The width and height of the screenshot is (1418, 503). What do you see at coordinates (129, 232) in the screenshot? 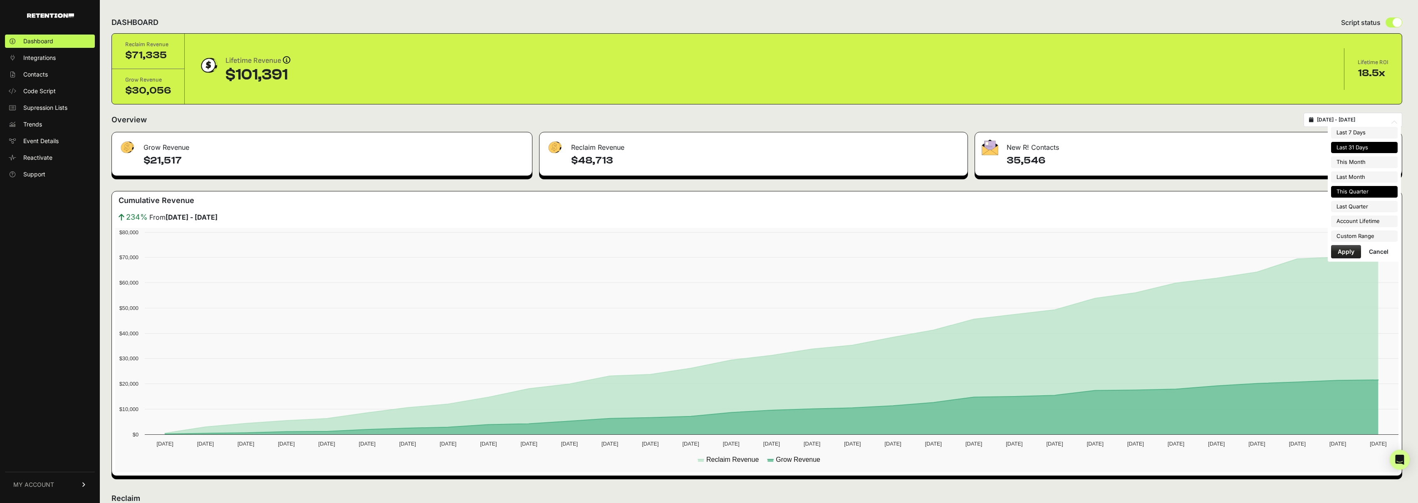
I see `text: $80,000` at bounding box center [129, 232].